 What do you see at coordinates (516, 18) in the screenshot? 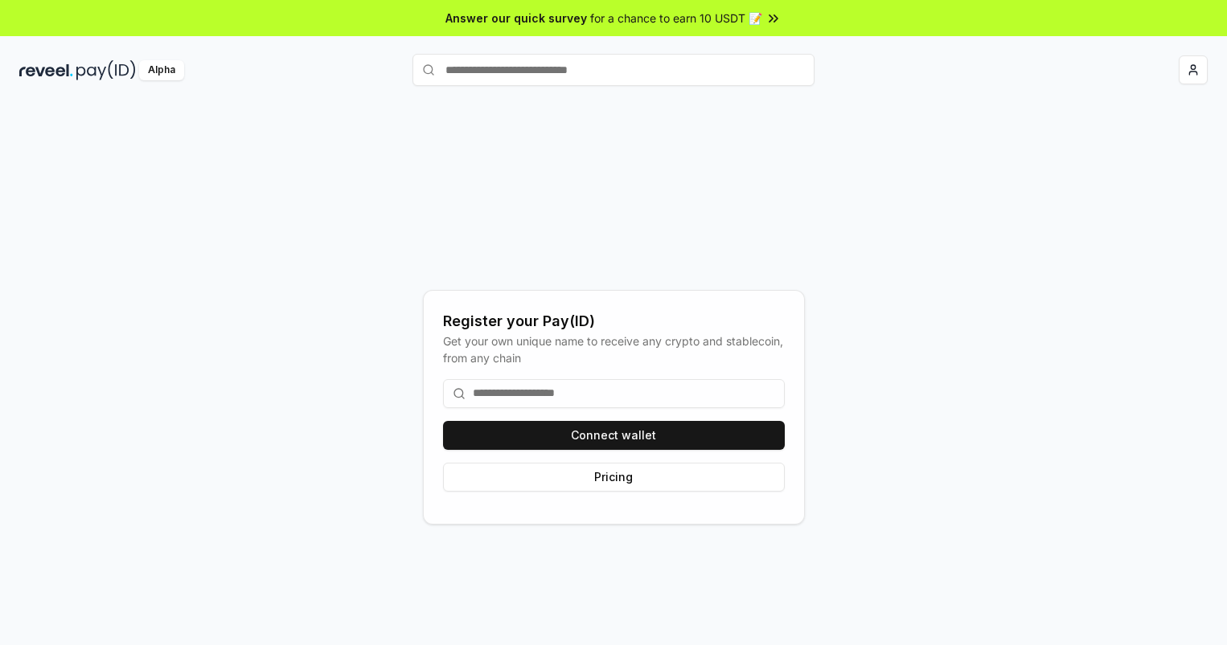
I see `span: Answer our quick survey` at bounding box center [516, 18].